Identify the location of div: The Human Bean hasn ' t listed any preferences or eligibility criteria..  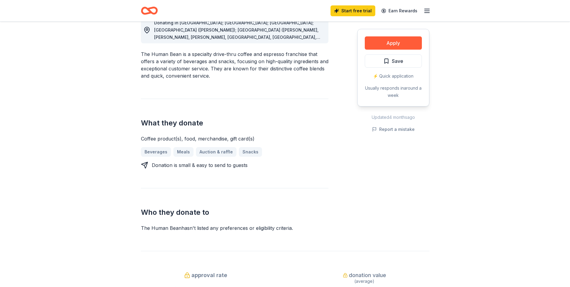
(235, 228).